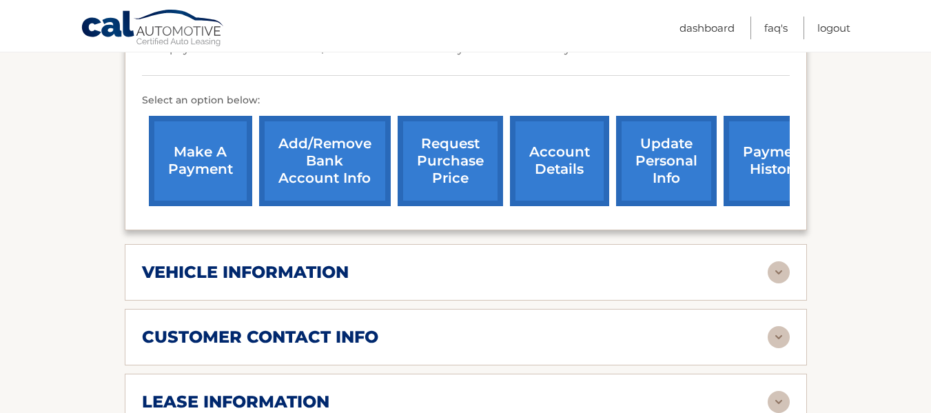  What do you see at coordinates (775, 161) in the screenshot?
I see `a: payment history` at bounding box center [775, 161].